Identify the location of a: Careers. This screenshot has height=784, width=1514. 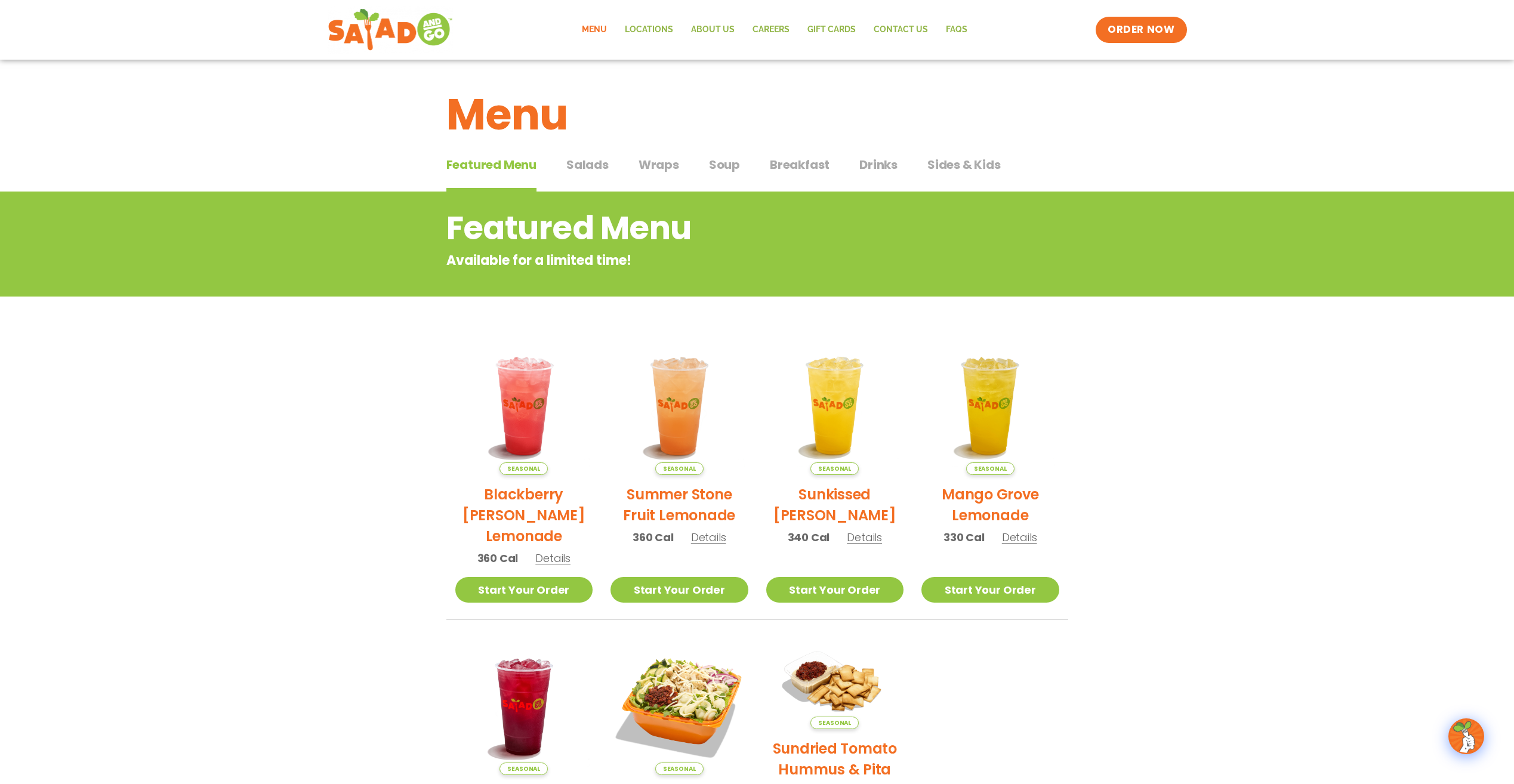
(771, 29).